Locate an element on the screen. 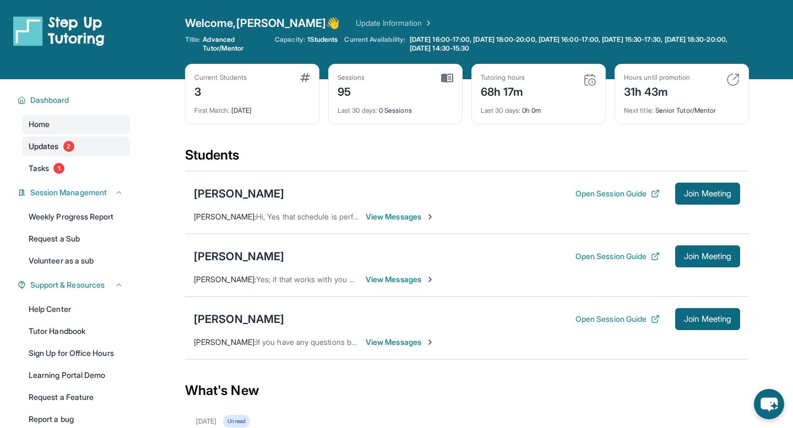  a: Volunteer as a sub is located at coordinates (76, 261).